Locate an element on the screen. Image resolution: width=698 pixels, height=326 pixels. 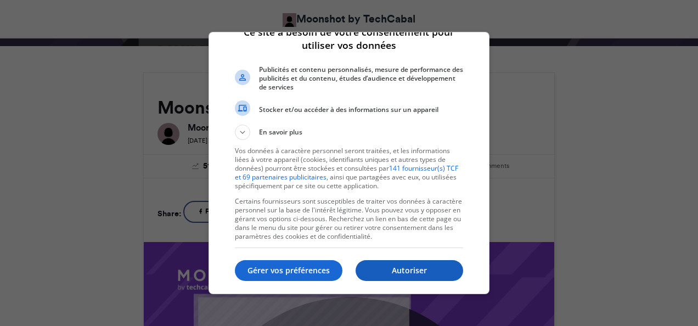
span: Stocker et/ou accéder à des informations sur un appareil is located at coordinates (361, 110).